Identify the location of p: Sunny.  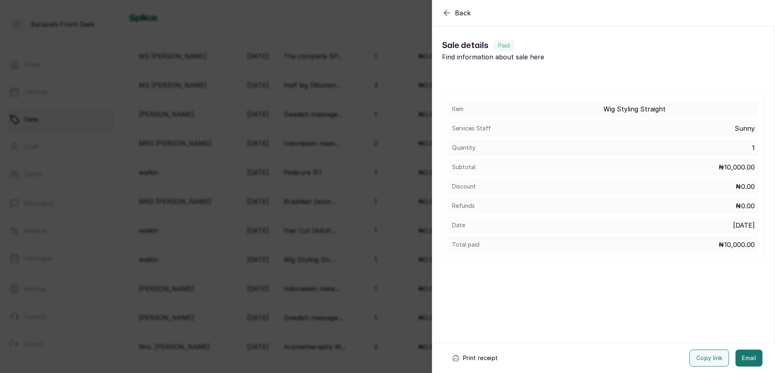
(745, 128).